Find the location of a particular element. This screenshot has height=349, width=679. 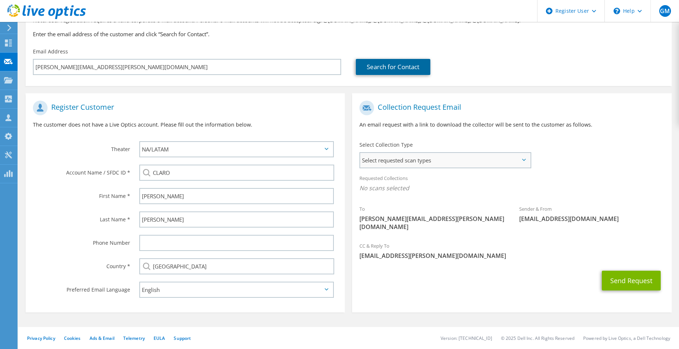

h1: Register Customer is located at coordinates (183, 108).